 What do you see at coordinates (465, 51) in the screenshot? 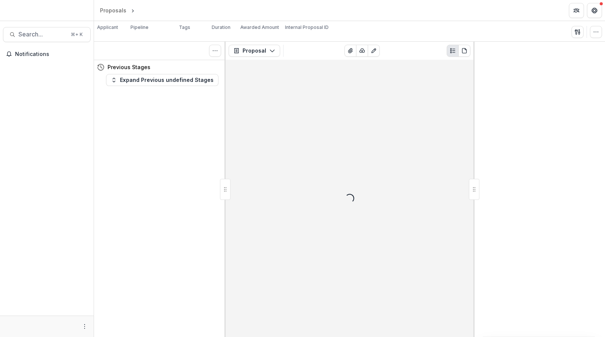
I see `button: PDF view` at bounding box center [465, 51].